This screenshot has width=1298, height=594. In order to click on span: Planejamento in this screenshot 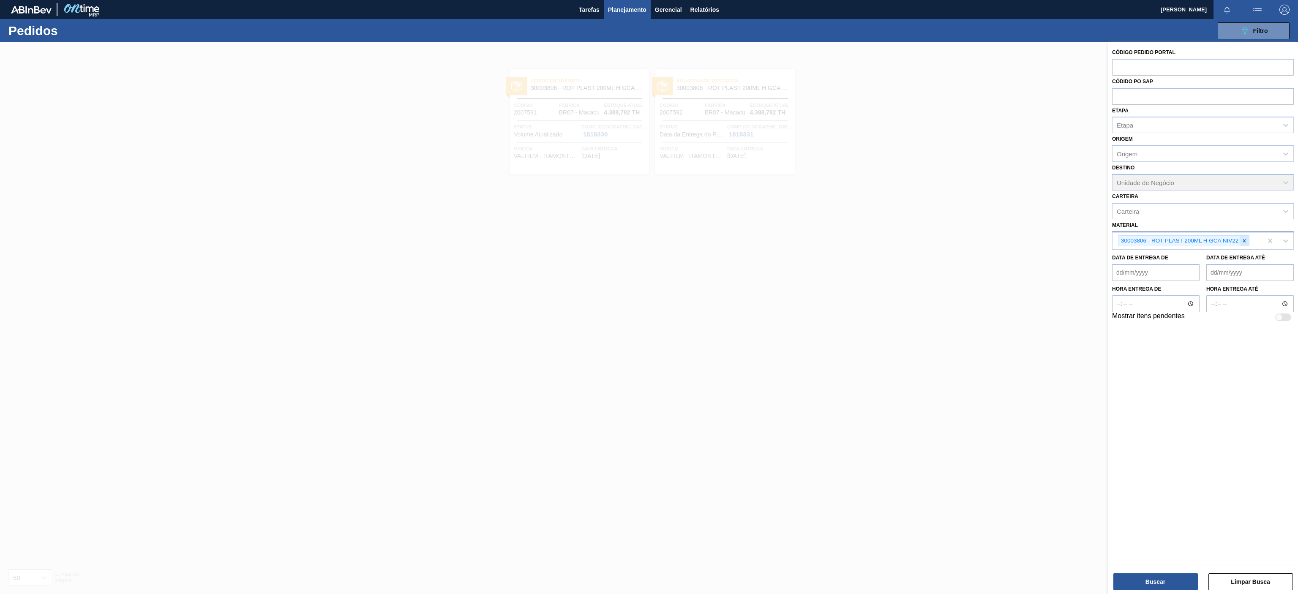, I will do `click(627, 10)`.